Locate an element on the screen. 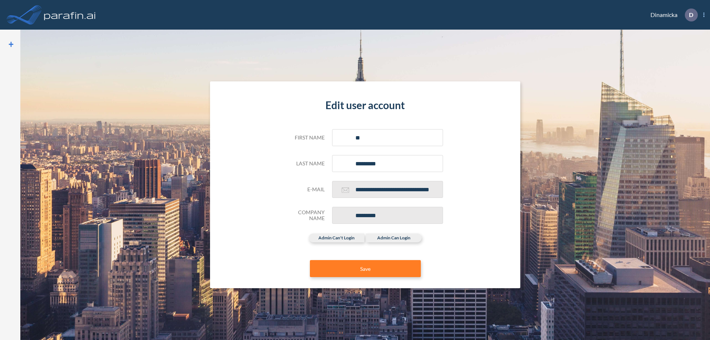 This screenshot has height=340, width=710. button: Save is located at coordinates (365, 268).